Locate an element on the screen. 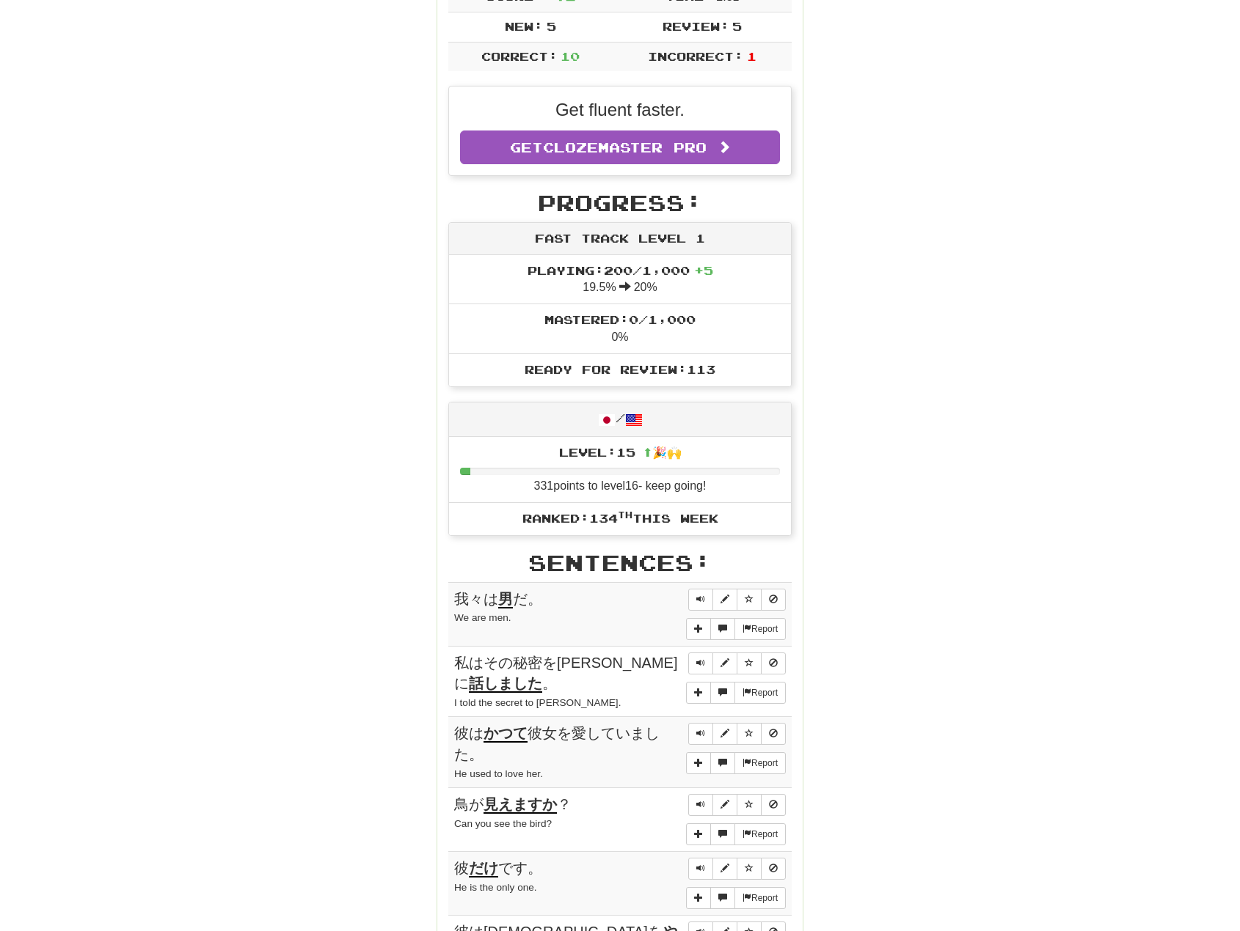 Image resolution: width=1240 pixels, height=931 pixels. span: 1 is located at coordinates (751, 56).